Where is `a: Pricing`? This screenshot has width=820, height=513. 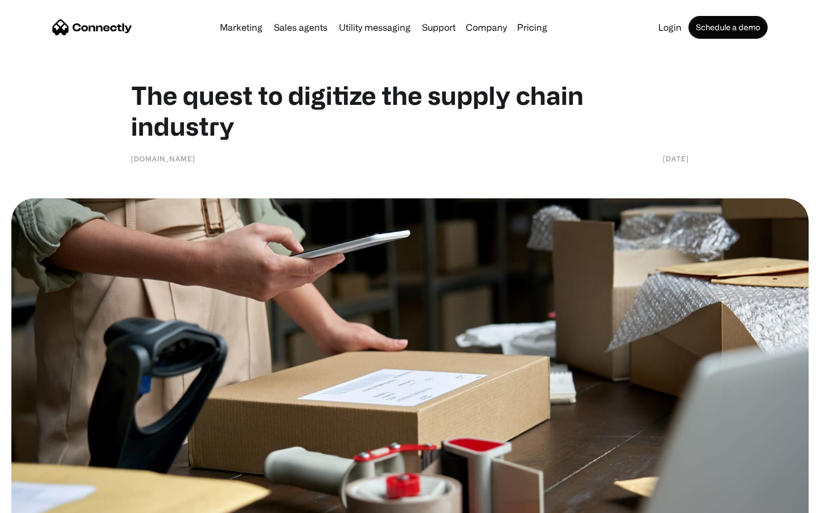 a: Pricing is located at coordinates (532, 27).